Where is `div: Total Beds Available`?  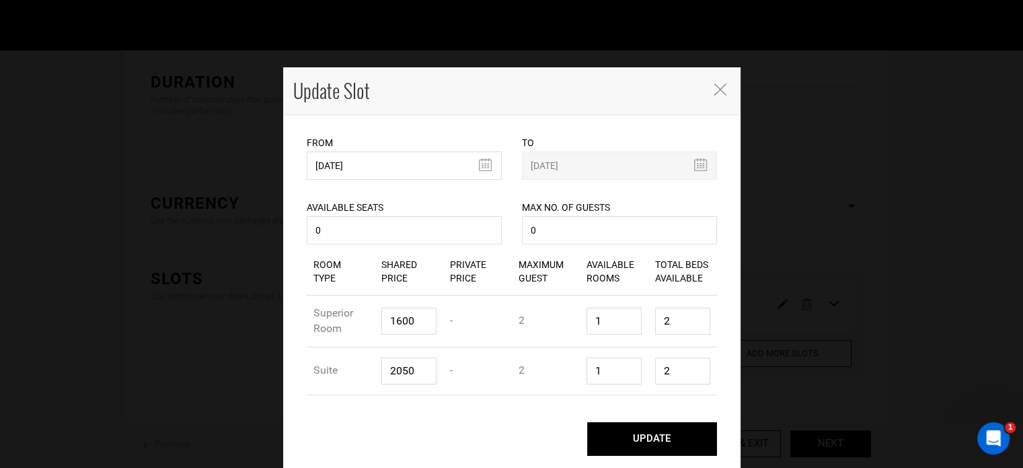 div: Total Beds Available is located at coordinates (683, 271).